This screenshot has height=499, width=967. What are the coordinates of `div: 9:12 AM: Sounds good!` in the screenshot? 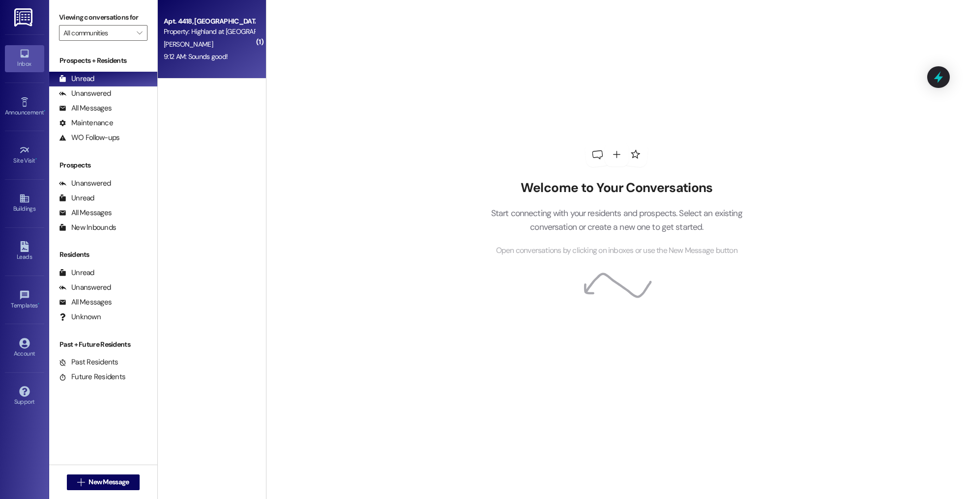 It's located at (196, 57).